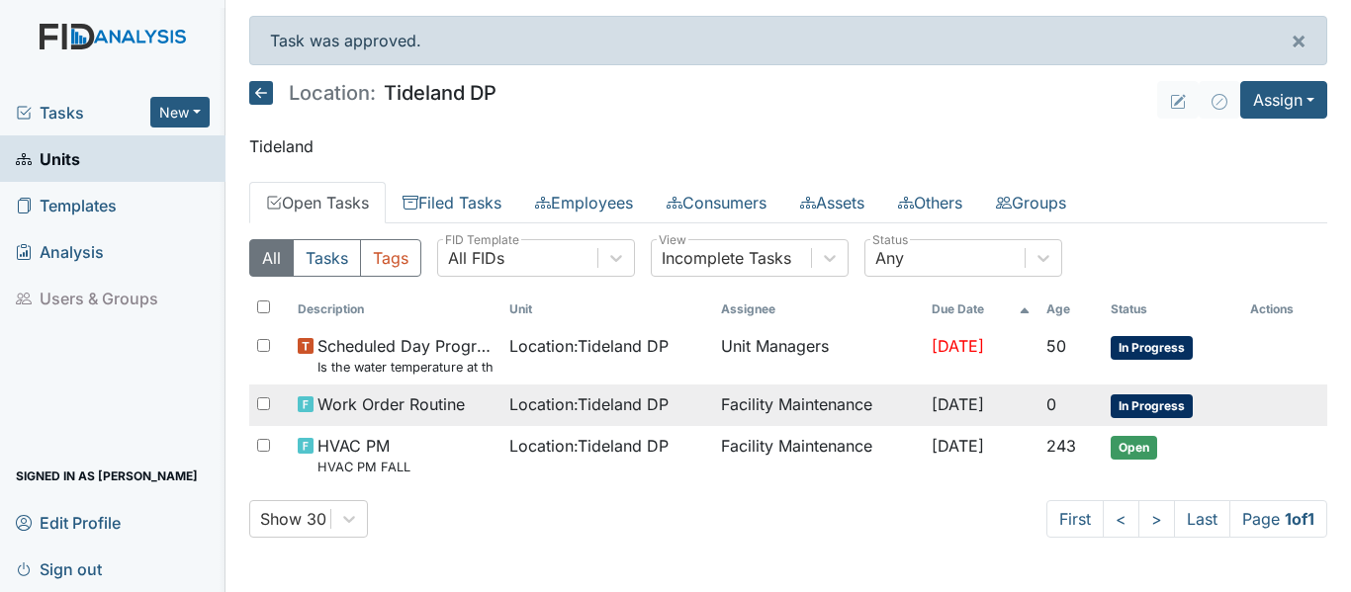 This screenshot has width=1351, height=592. What do you see at coordinates (83, 113) in the screenshot?
I see `a: Tasks` at bounding box center [83, 113].